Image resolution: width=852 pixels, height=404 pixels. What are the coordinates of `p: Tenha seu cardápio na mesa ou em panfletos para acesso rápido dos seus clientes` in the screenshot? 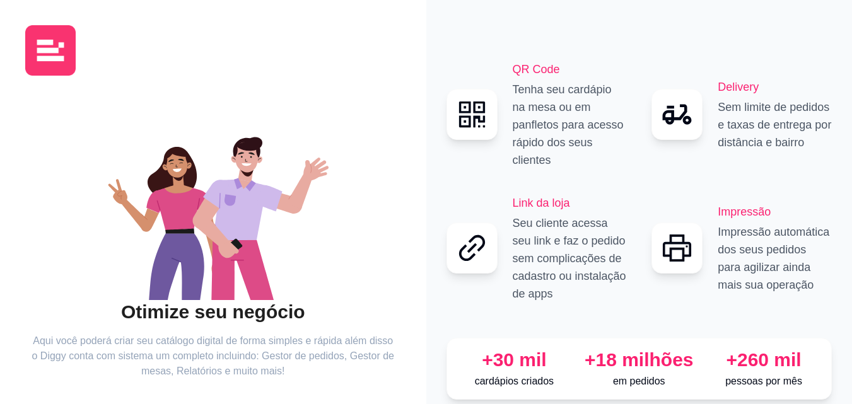 It's located at (569, 125).